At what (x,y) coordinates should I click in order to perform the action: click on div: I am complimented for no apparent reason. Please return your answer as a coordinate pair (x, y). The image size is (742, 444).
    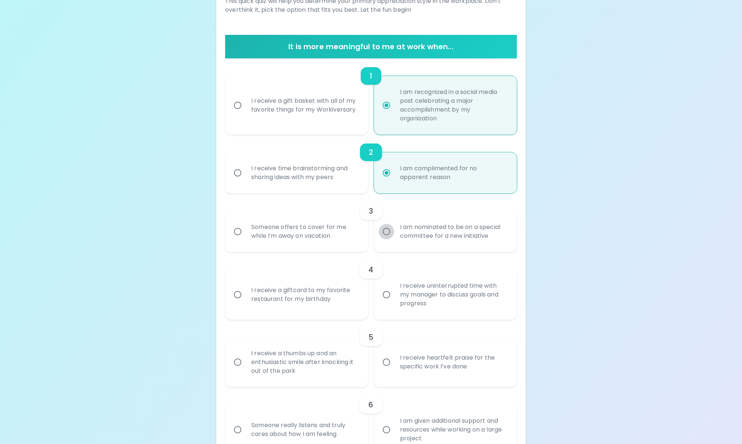
    Looking at the image, I should click on (453, 173).